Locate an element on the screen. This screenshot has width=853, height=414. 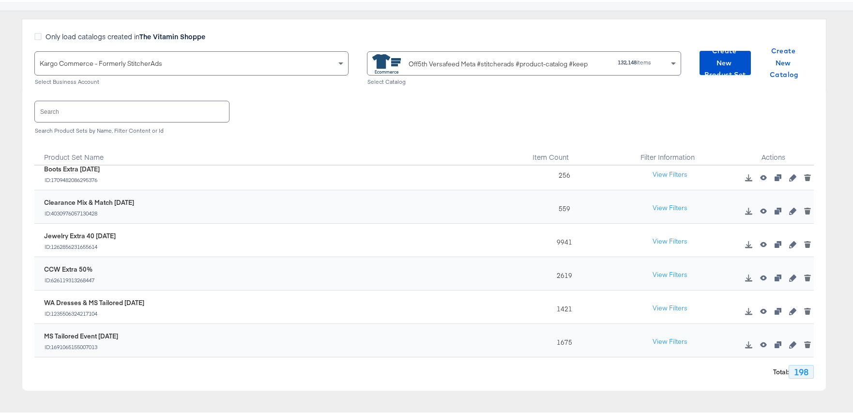
button: Create New Product Set is located at coordinates (725, 61).